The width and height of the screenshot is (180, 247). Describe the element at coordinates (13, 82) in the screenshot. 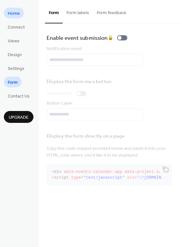

I see `span: Form` at that location.